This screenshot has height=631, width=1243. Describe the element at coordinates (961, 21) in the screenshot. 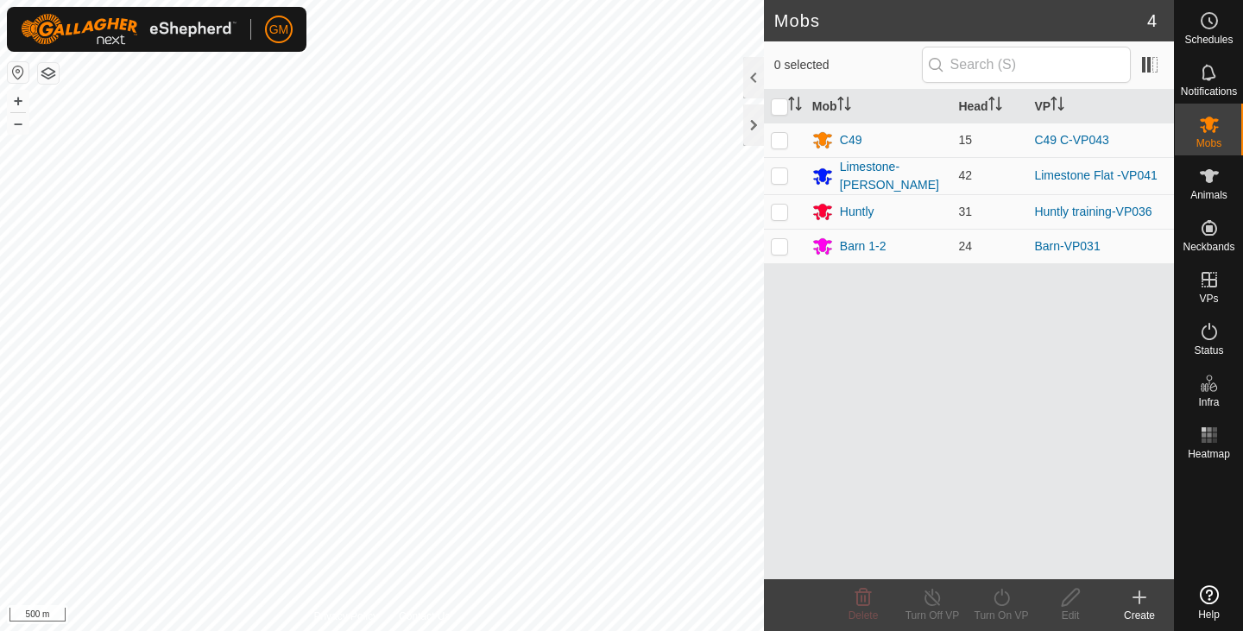

I see `h2: Mobs` at that location.